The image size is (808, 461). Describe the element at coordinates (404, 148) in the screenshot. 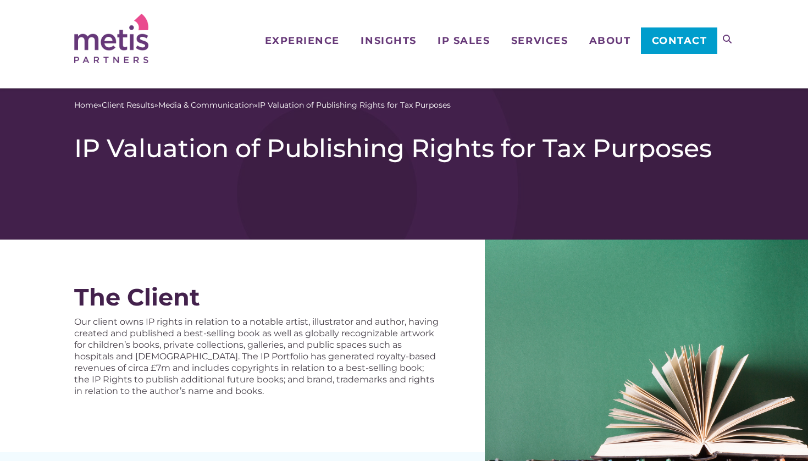

I see `h1: IP Valuation of Publishing Rights for Tax Purposes` at that location.